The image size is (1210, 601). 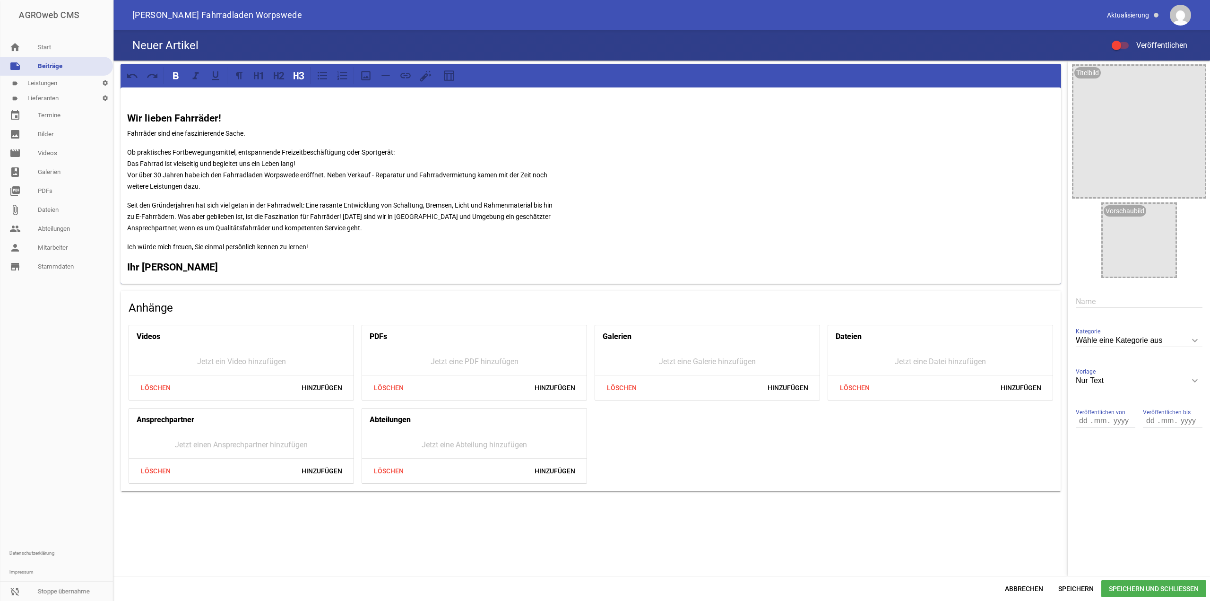 I want to click on i: store_mall_directory, so click(x=15, y=267).